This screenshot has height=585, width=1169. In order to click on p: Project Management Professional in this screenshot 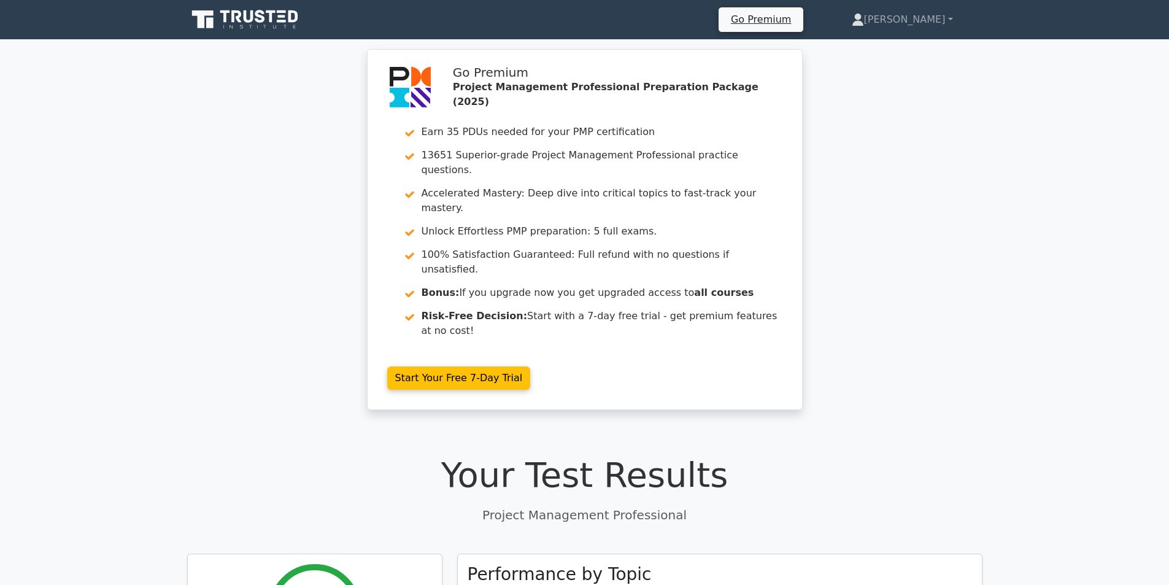, I will do `click(585, 515)`.